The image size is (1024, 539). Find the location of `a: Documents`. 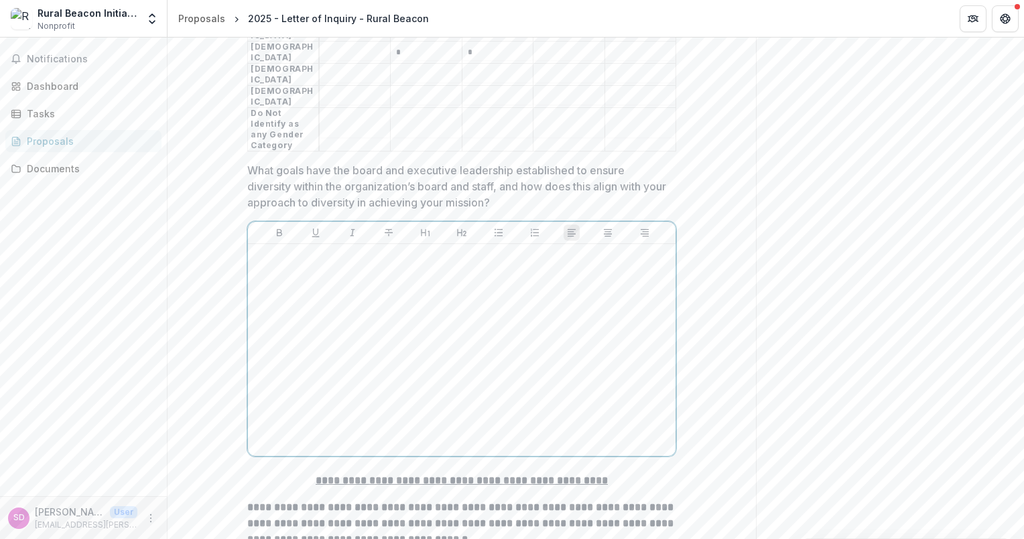

a: Documents is located at coordinates (83, 168).